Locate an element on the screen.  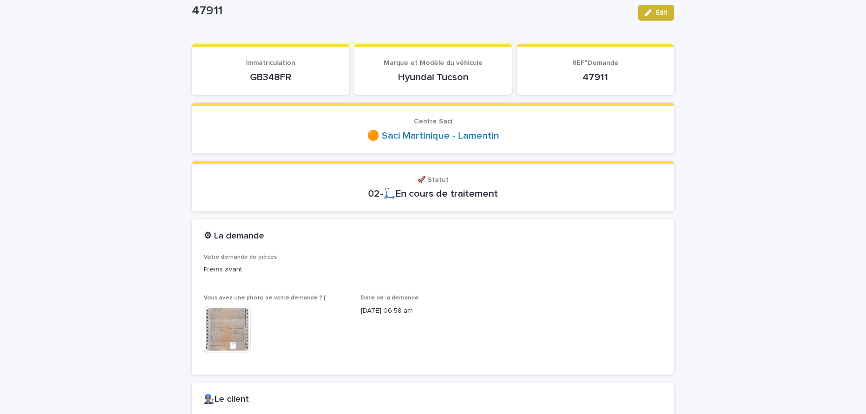
p: Freins avant is located at coordinates (433, 269).